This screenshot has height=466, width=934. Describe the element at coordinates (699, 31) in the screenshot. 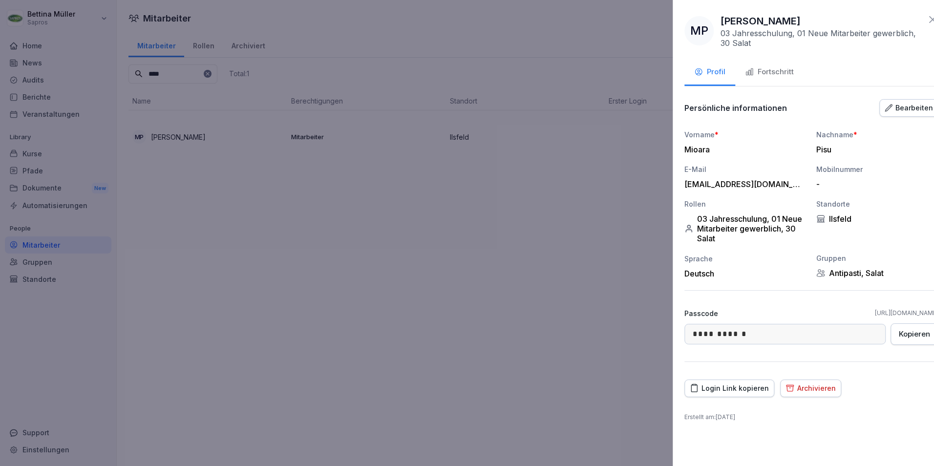

I see `div: MP` at that location.